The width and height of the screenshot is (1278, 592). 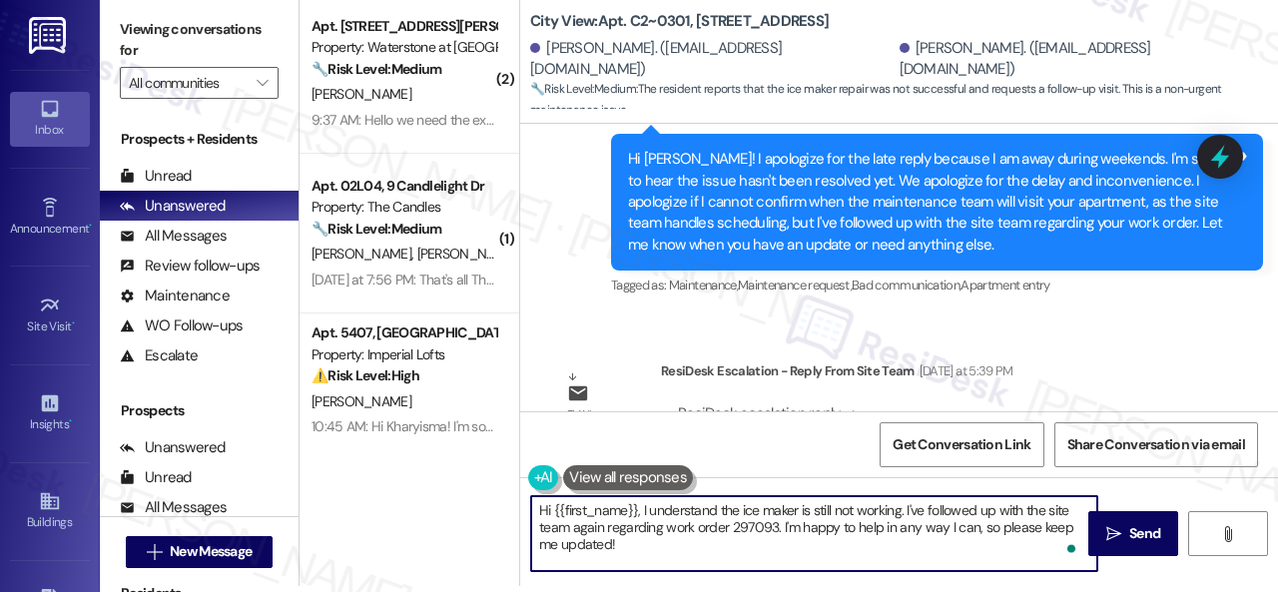 I want to click on div: Prospects + Residents, so click(x=199, y=139).